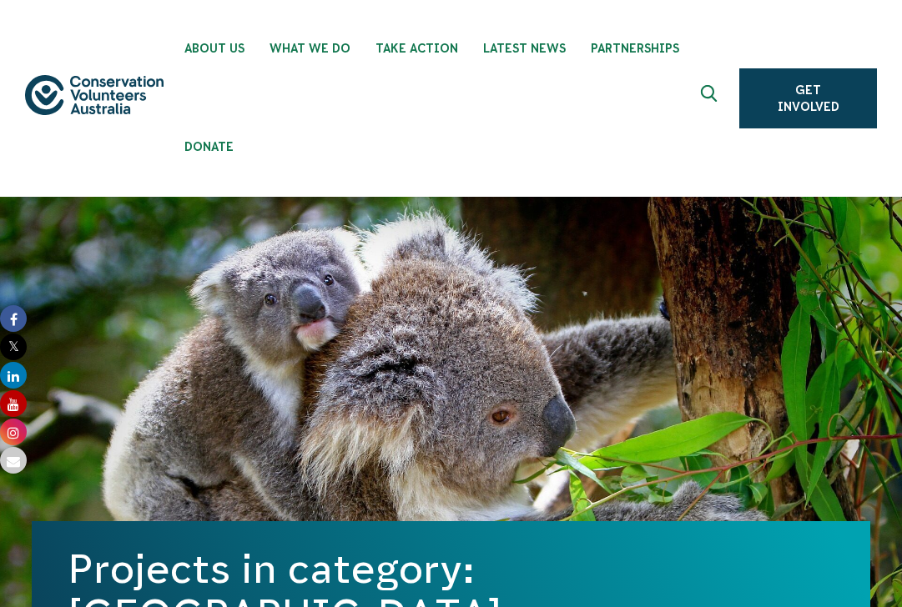 This screenshot has height=607, width=902. Describe the element at coordinates (635, 48) in the screenshot. I see `span: Partnerships` at that location.